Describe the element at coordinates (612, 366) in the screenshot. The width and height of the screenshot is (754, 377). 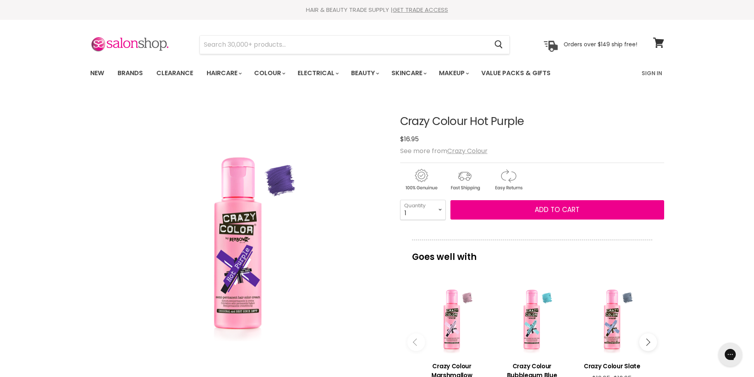
I see `h3: Crazy Colour Slate` at that location.